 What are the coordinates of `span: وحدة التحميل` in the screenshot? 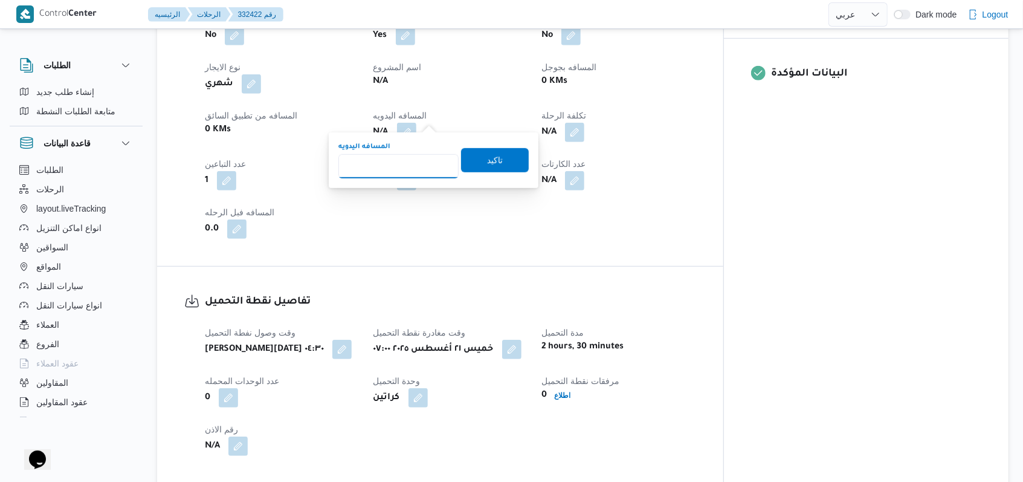 It's located at (397, 381).